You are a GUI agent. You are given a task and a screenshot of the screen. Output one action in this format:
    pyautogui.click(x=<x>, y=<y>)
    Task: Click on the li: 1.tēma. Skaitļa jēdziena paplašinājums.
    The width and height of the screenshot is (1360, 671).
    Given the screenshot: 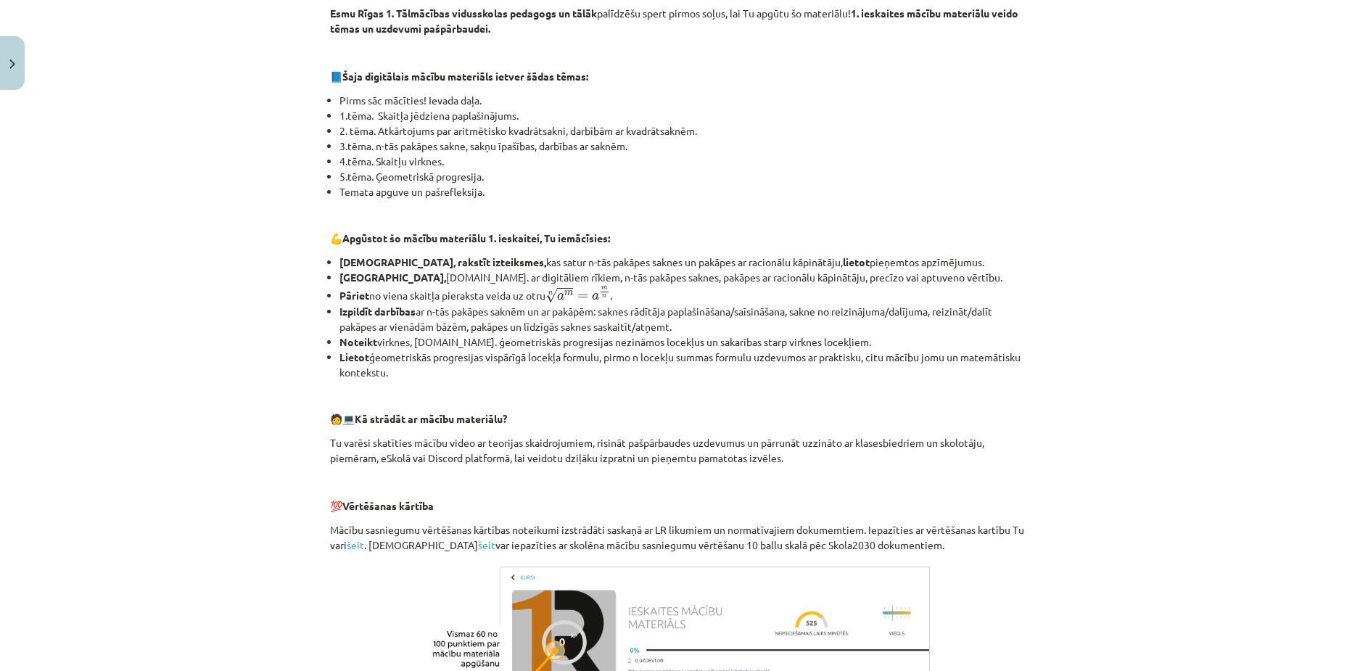 What is the action you would take?
    pyautogui.click(x=685, y=115)
    